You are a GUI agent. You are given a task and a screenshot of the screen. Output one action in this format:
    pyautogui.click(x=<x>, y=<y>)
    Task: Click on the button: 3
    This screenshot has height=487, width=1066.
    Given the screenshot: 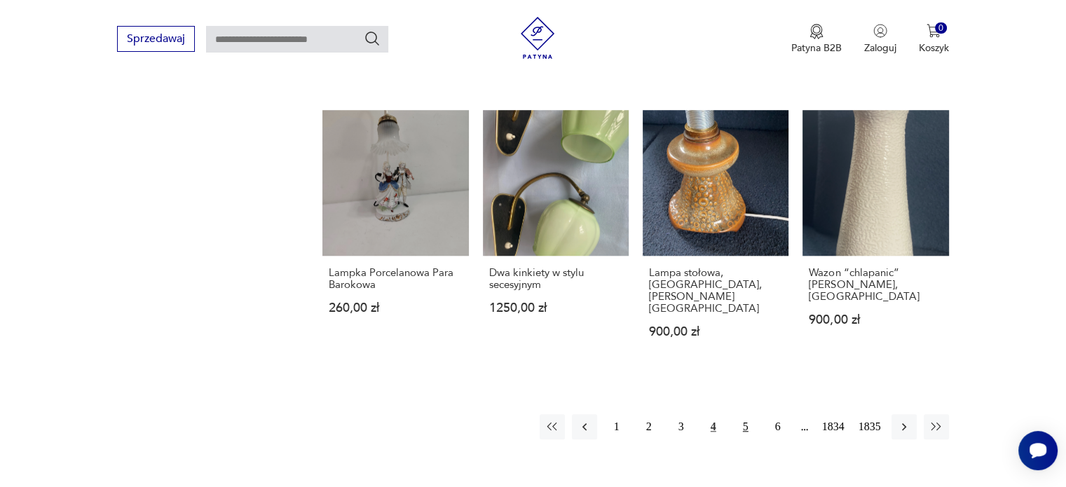 What is the action you would take?
    pyautogui.click(x=681, y=427)
    